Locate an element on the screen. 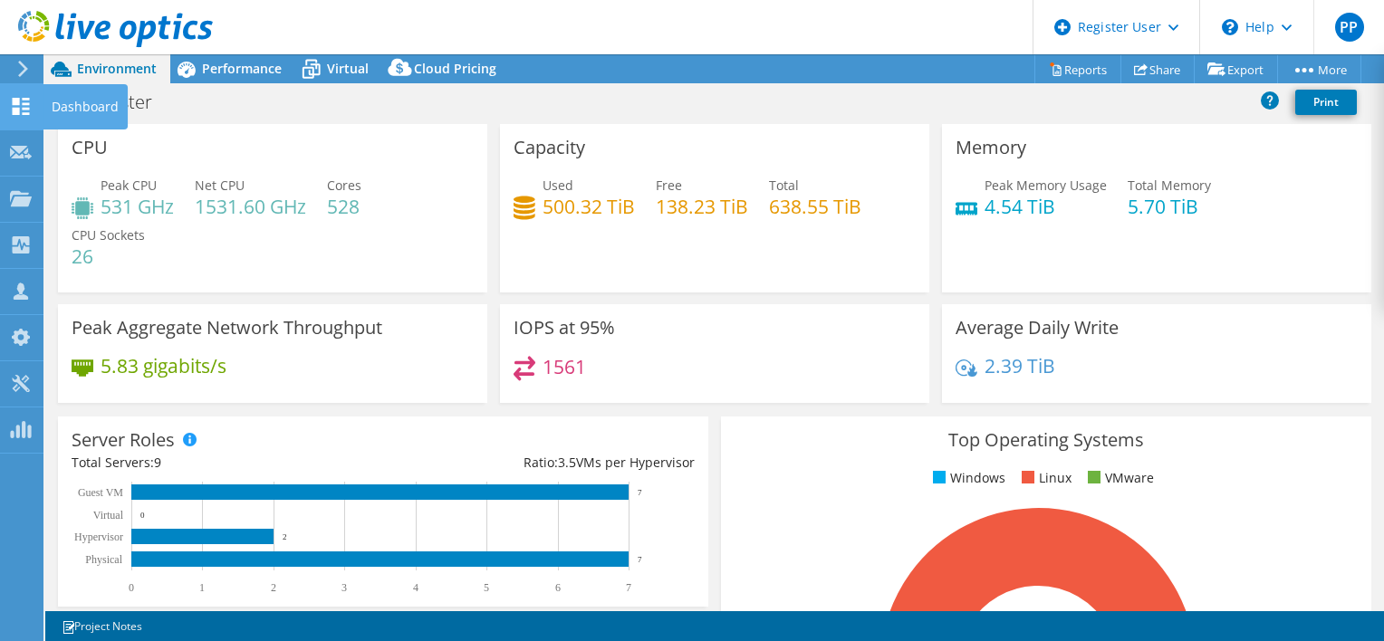 The width and height of the screenshot is (1384, 641). a: Export is located at coordinates (1235, 69).